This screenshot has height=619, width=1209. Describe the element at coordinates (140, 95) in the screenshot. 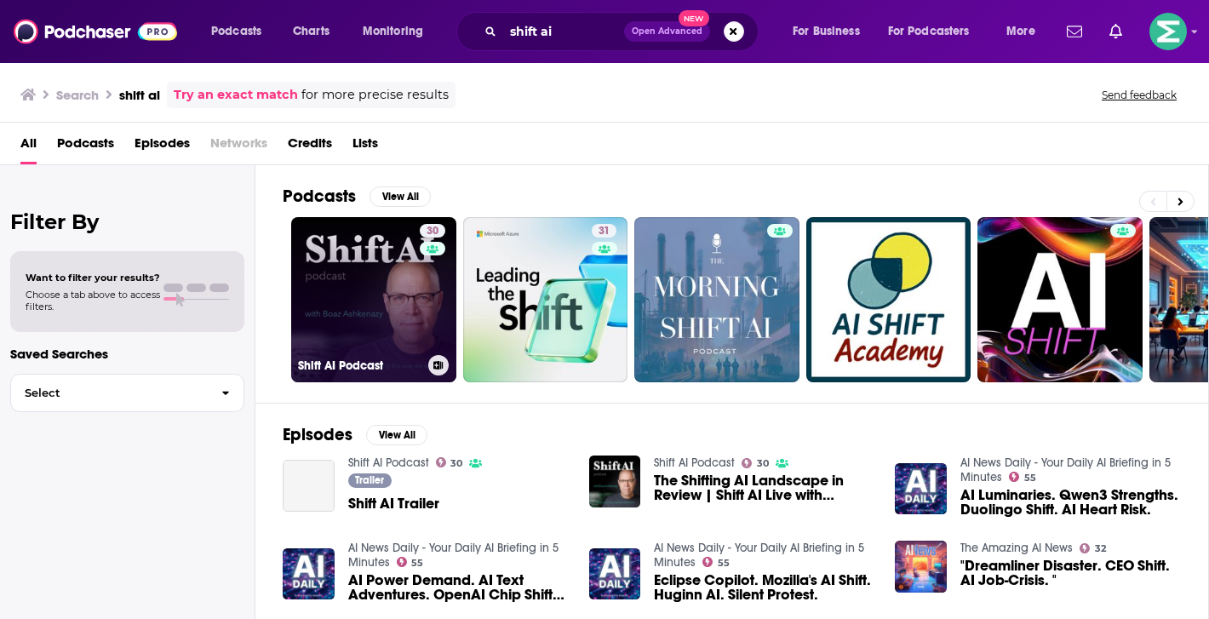

I see `h3: shift ai` at that location.